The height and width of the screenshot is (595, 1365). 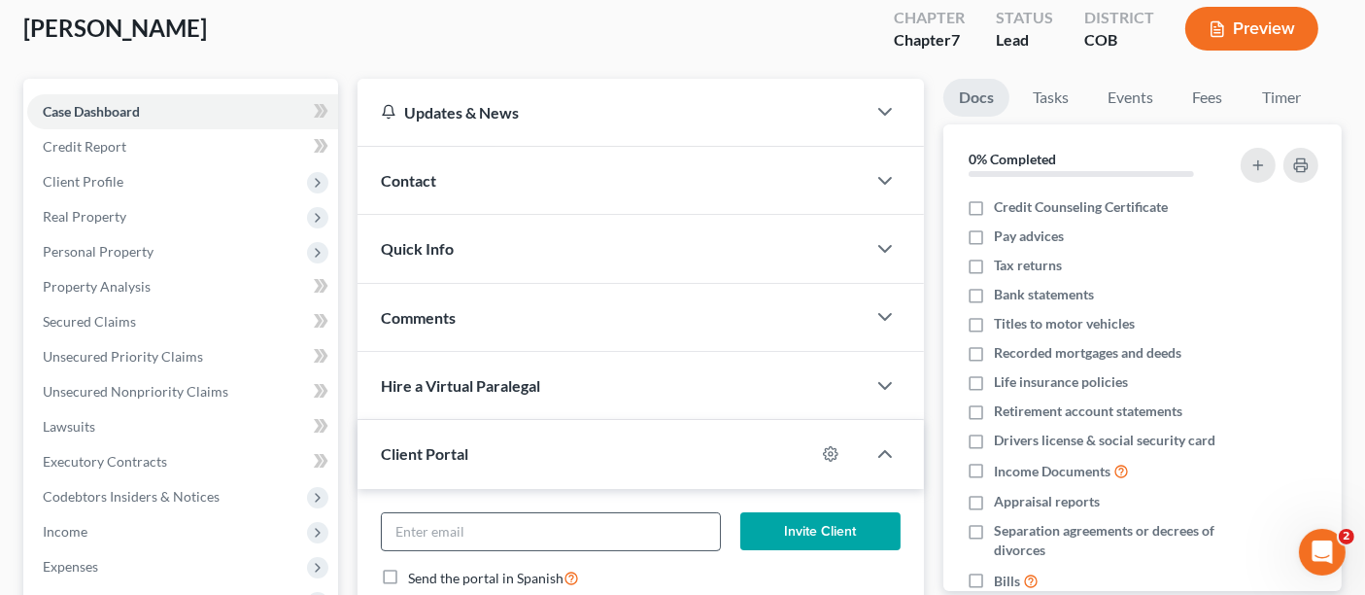 What do you see at coordinates (70, 566) in the screenshot?
I see `span: Expenses` at bounding box center [70, 566].